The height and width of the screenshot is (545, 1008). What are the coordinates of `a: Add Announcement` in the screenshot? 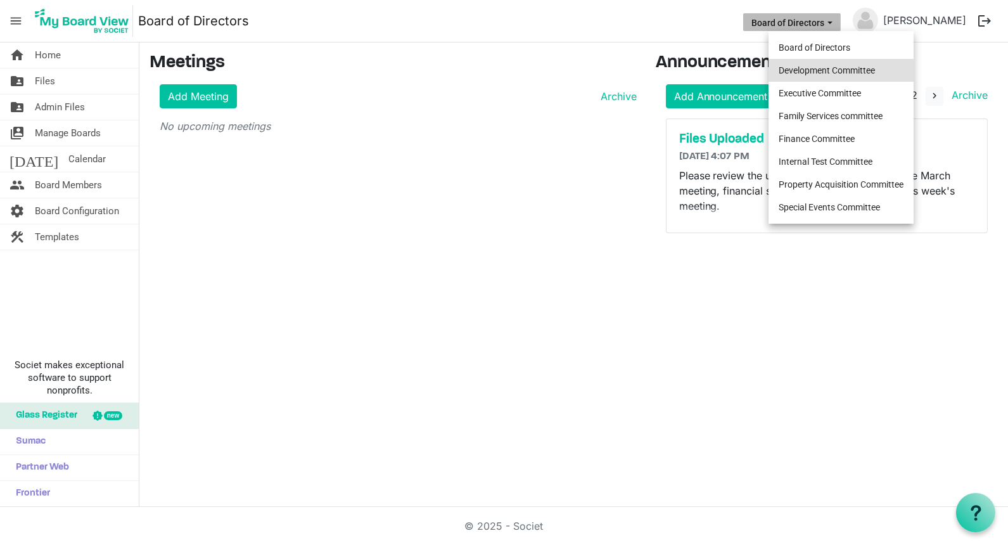 It's located at (721, 96).